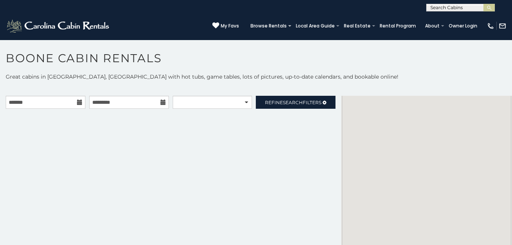 The width and height of the screenshot is (512, 245). What do you see at coordinates (295, 102) in the screenshot?
I see `a: RefineSearchFilters` at bounding box center [295, 102].